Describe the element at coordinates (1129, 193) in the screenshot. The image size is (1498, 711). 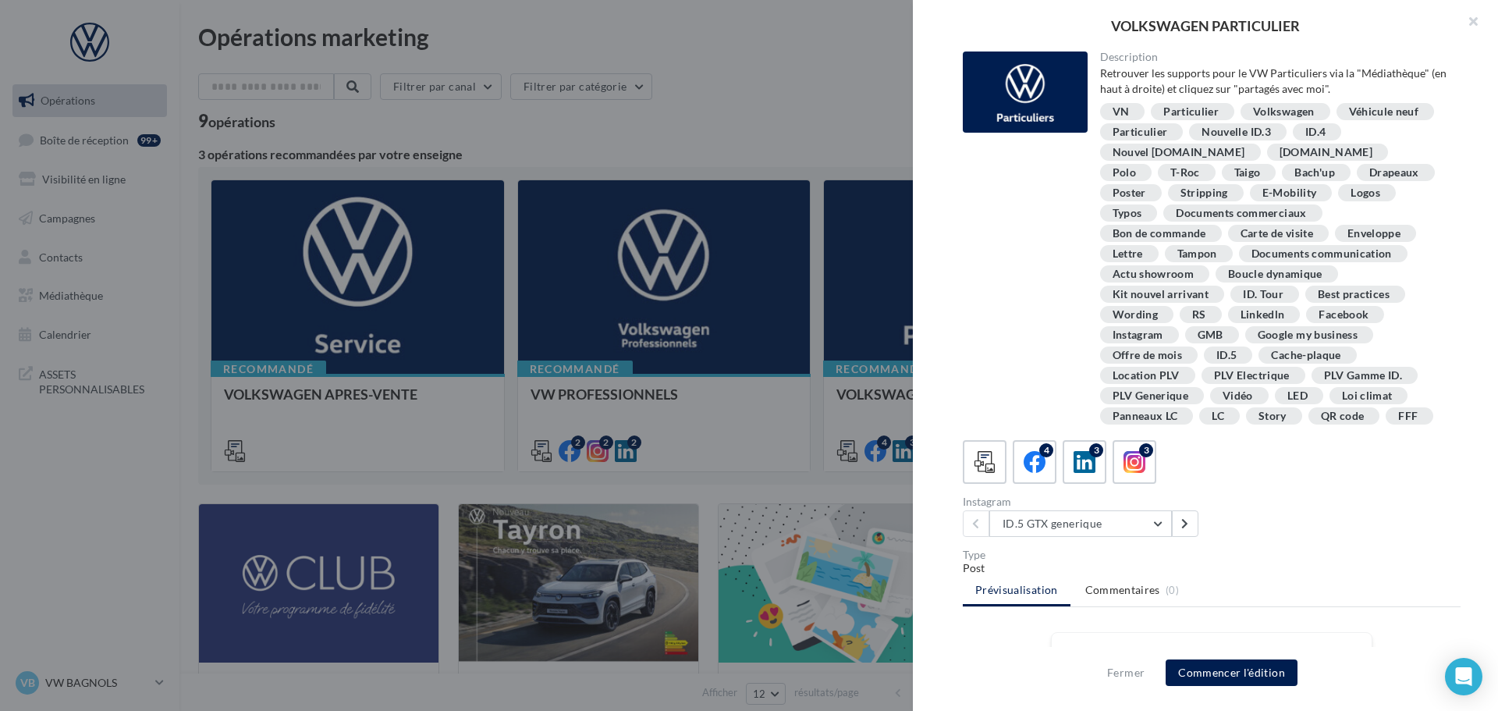
I see `div: Poster` at that location.